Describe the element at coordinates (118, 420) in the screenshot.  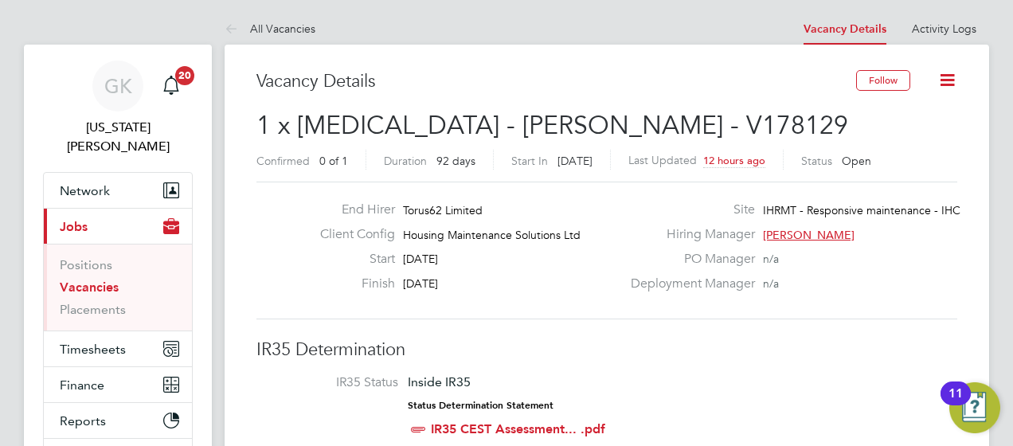
I see `button: Reports` at that location.